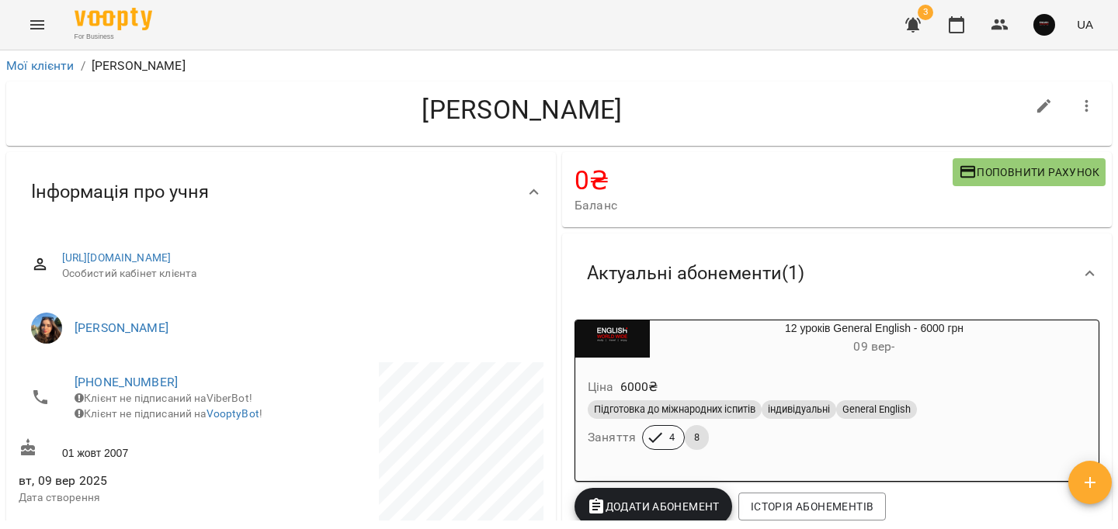 Image resolution: width=1118 pixels, height=529 pixels. I want to click on p: 6000 ₴, so click(639, 387).